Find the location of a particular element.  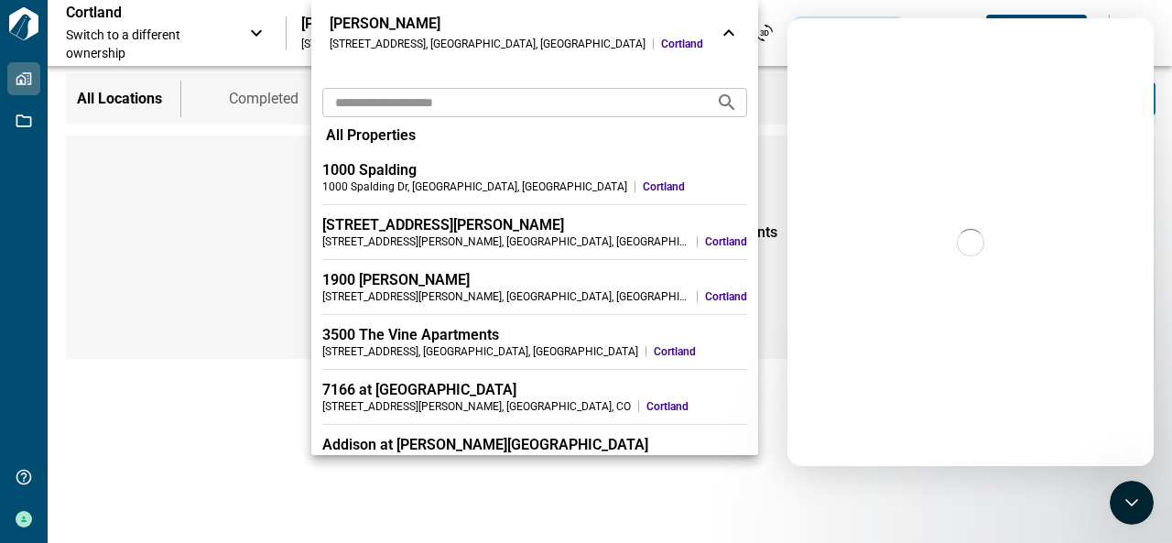

span: All Properties is located at coordinates (371, 136).